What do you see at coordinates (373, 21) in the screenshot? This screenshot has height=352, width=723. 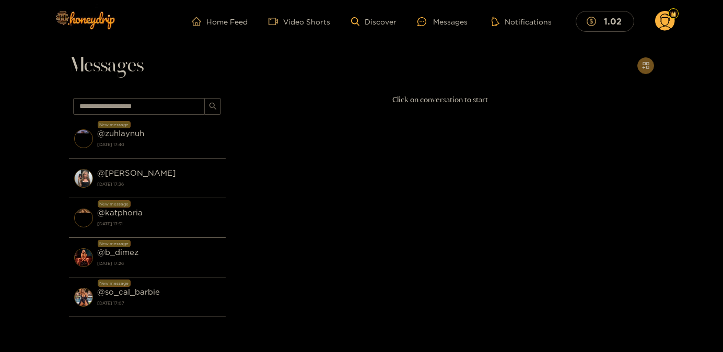 I see `a: Discover` at bounding box center [373, 21].